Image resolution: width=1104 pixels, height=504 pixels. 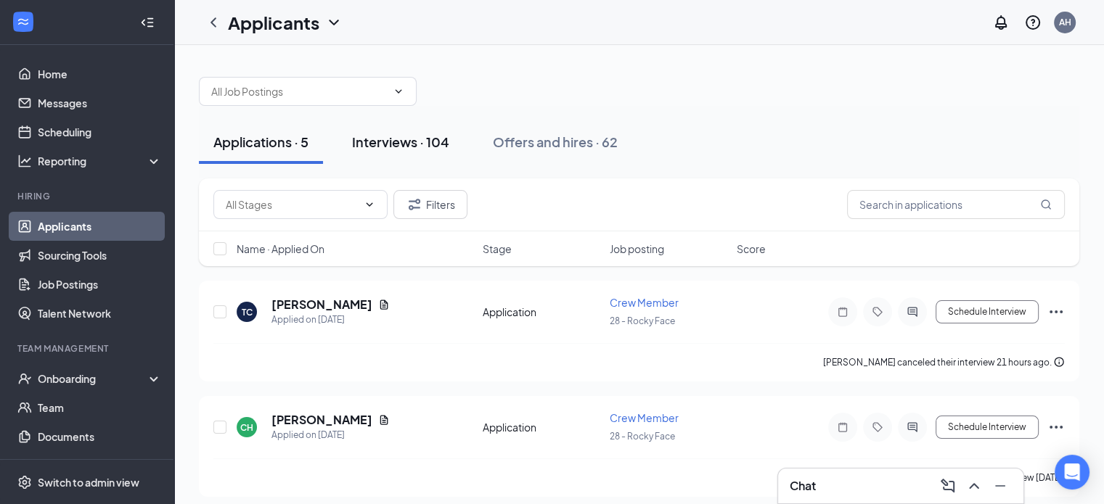 I want to click on div: Onboarding, so click(x=94, y=379).